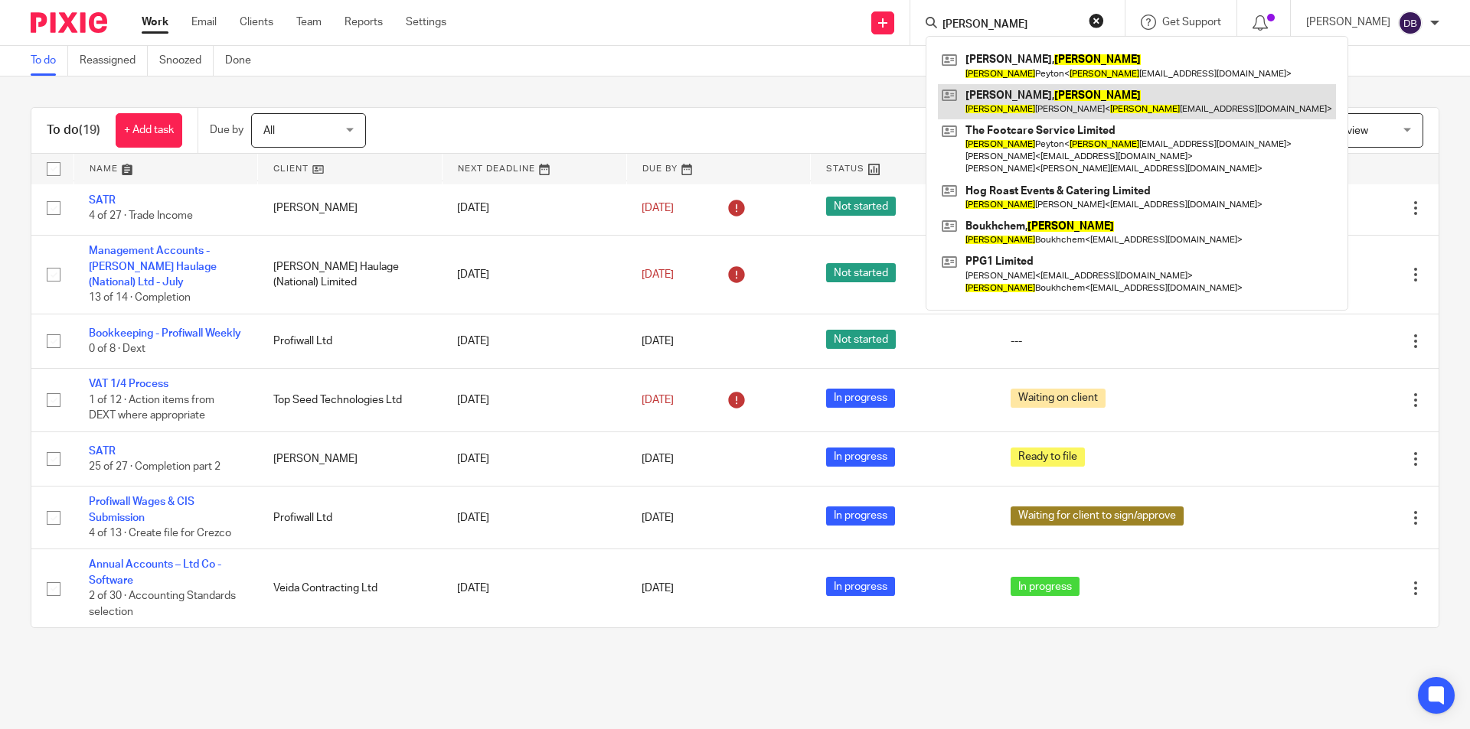 This screenshot has width=1470, height=729. What do you see at coordinates (69, 22) in the screenshot?
I see `img: Pixie` at bounding box center [69, 22].